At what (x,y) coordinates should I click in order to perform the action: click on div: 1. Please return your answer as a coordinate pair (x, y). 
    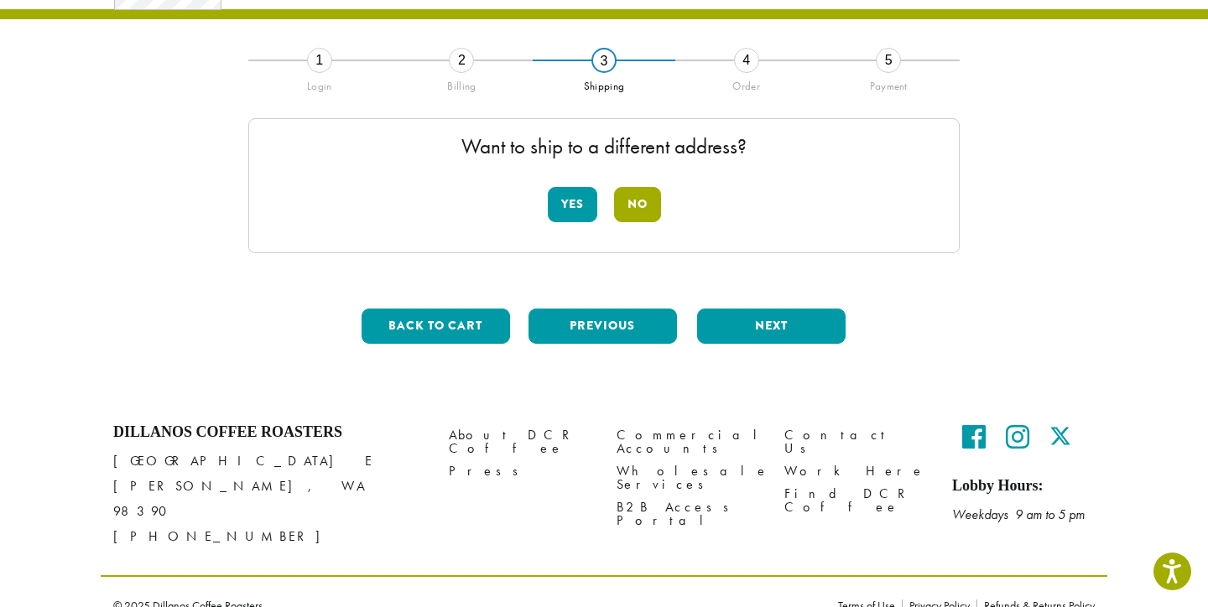
    Looking at the image, I should click on (320, 60).